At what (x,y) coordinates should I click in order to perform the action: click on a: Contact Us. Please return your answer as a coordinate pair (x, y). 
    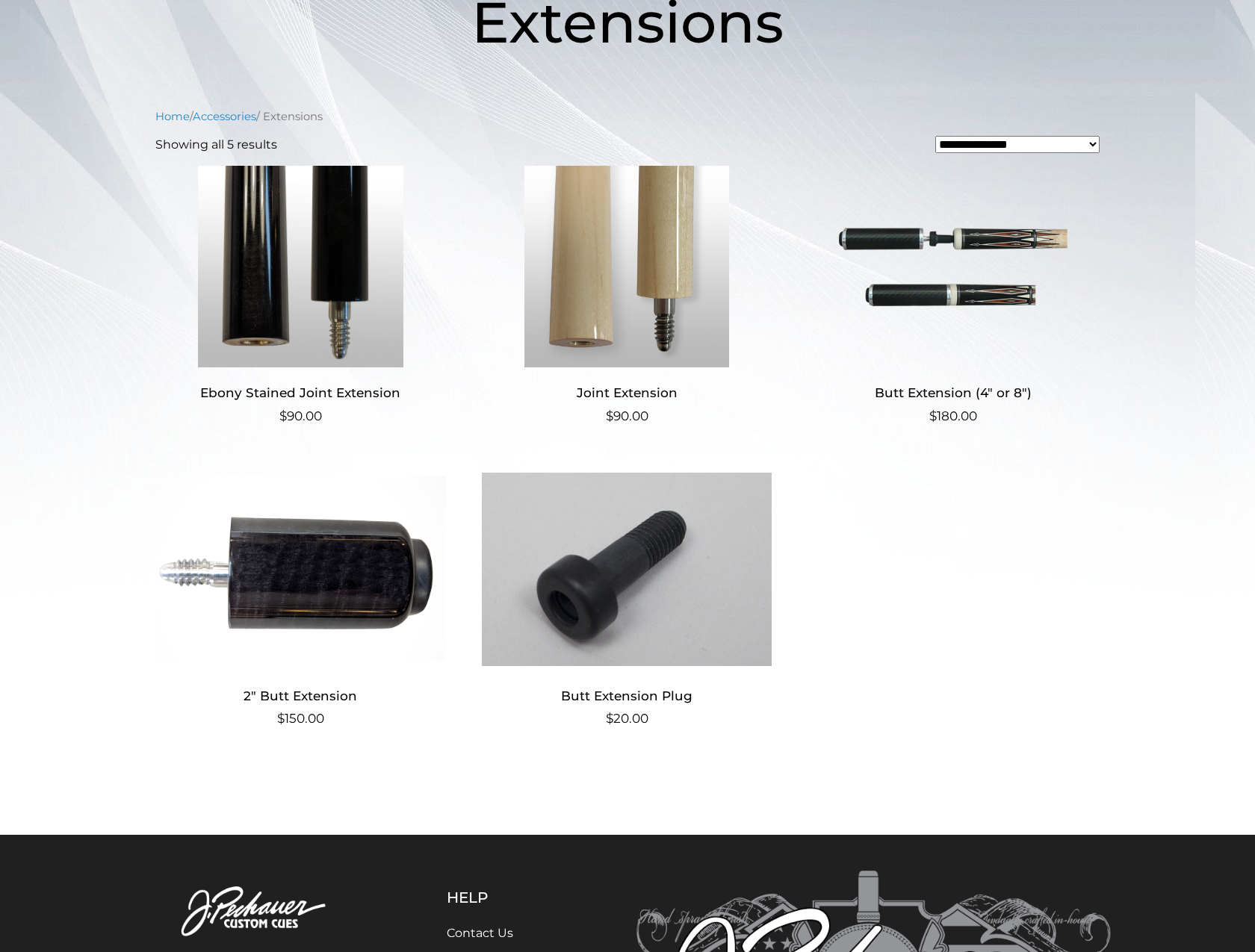
    Looking at the image, I should click on (480, 933).